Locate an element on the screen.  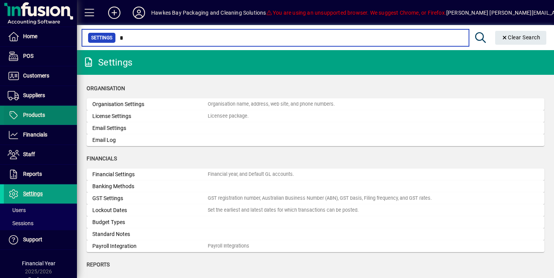
div: Email Settings is located at coordinates (150, 128).